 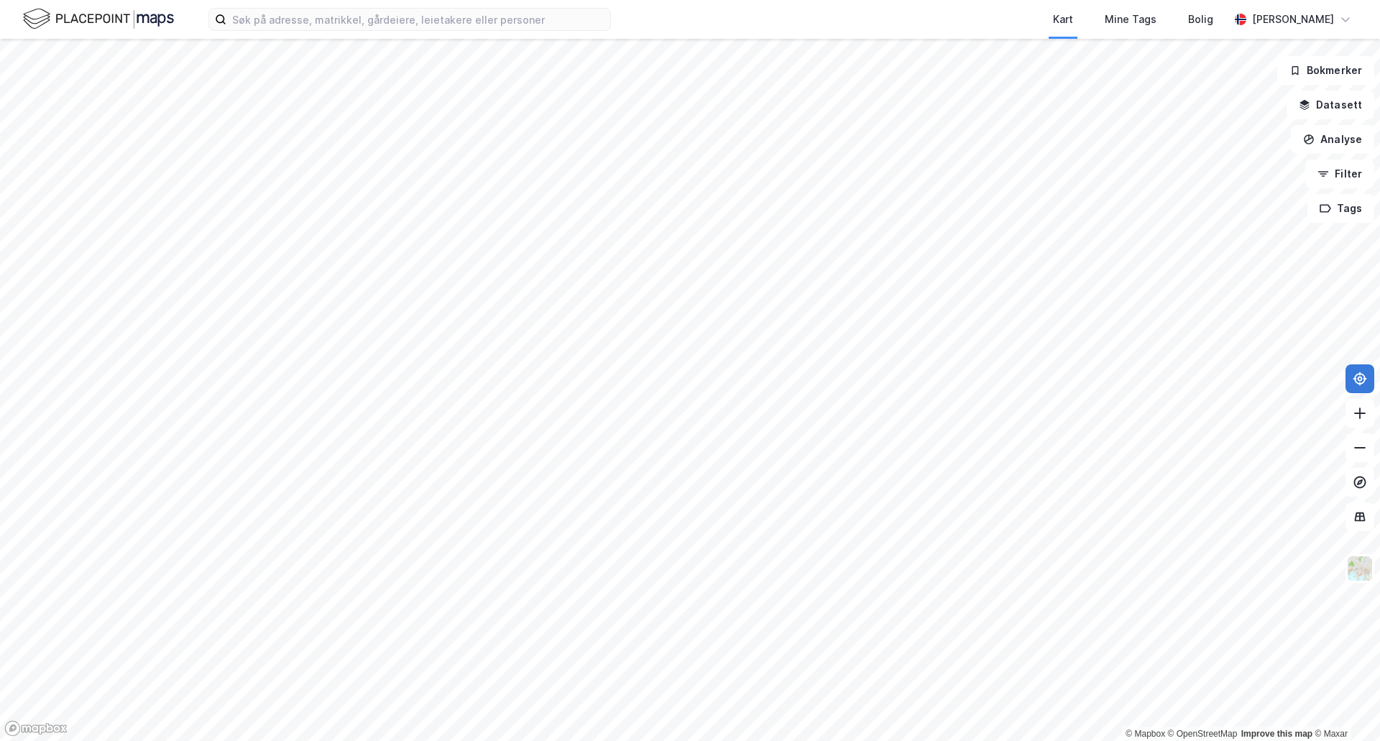 What do you see at coordinates (1200, 19) in the screenshot?
I see `div: Bolig` at bounding box center [1200, 19].